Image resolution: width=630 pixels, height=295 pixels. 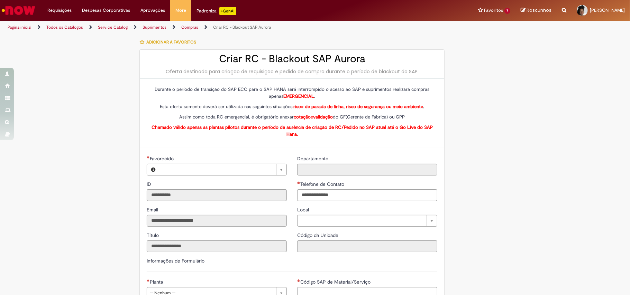 What do you see at coordinates (292, 131) in the screenshot?
I see `strong: Chamado válido apenas as plantas pilotos durante o período de ausência de criação de RC/Pedido no...` at bounding box center [292, 131].